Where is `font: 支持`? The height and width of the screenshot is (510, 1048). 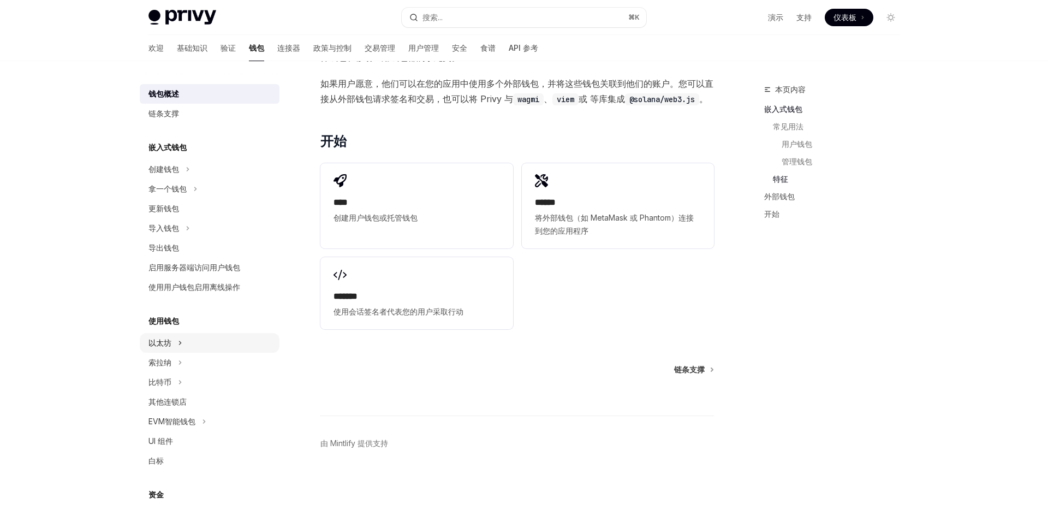
font: 支持 is located at coordinates (804, 17).